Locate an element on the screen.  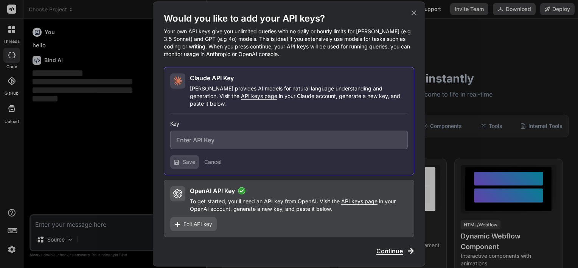
span: Save is located at coordinates (189, 162).